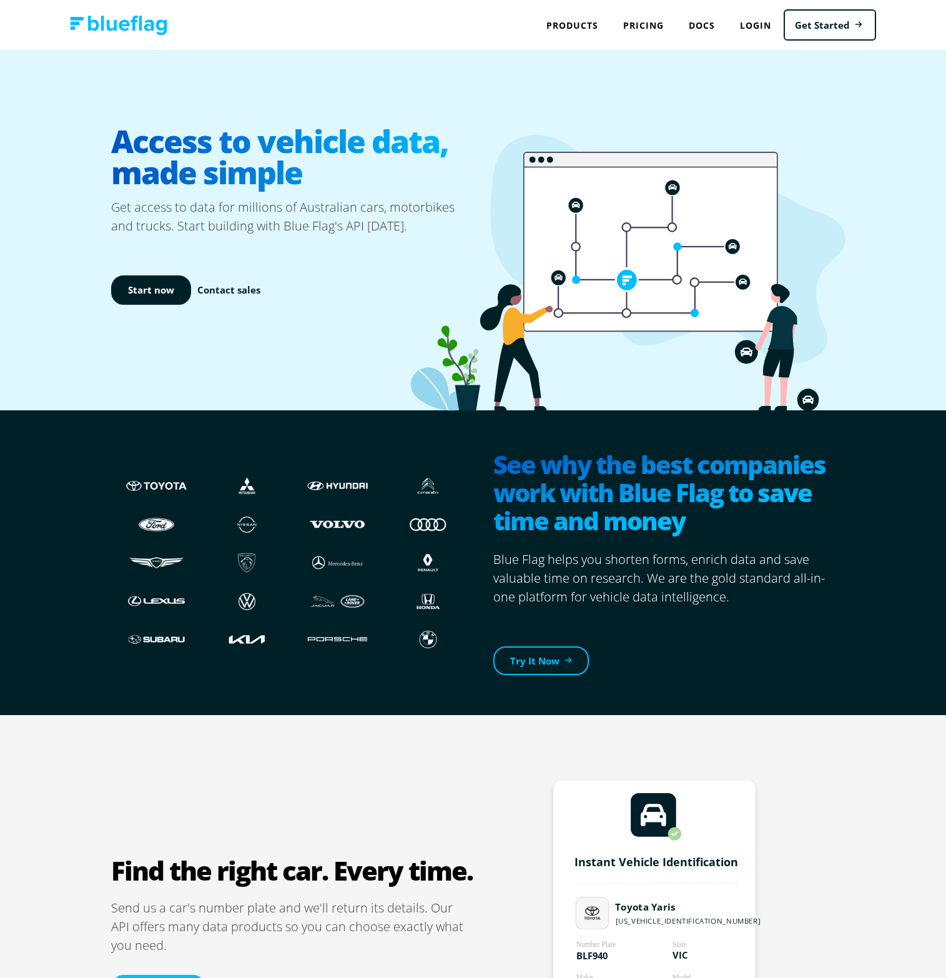 This screenshot has width=946, height=978. Describe the element at coordinates (247, 639) in the screenshot. I see `img: Kia logo` at that location.